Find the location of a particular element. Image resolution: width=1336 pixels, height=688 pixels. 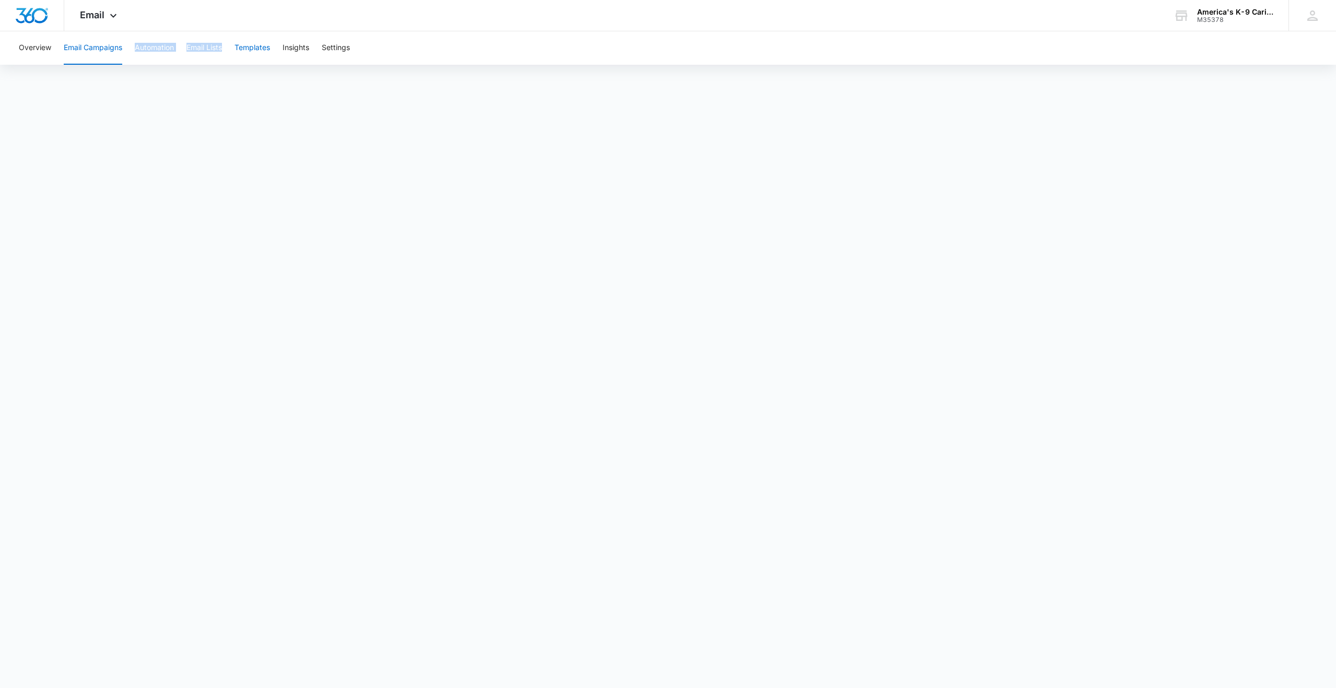

button: Templates is located at coordinates (252, 48).